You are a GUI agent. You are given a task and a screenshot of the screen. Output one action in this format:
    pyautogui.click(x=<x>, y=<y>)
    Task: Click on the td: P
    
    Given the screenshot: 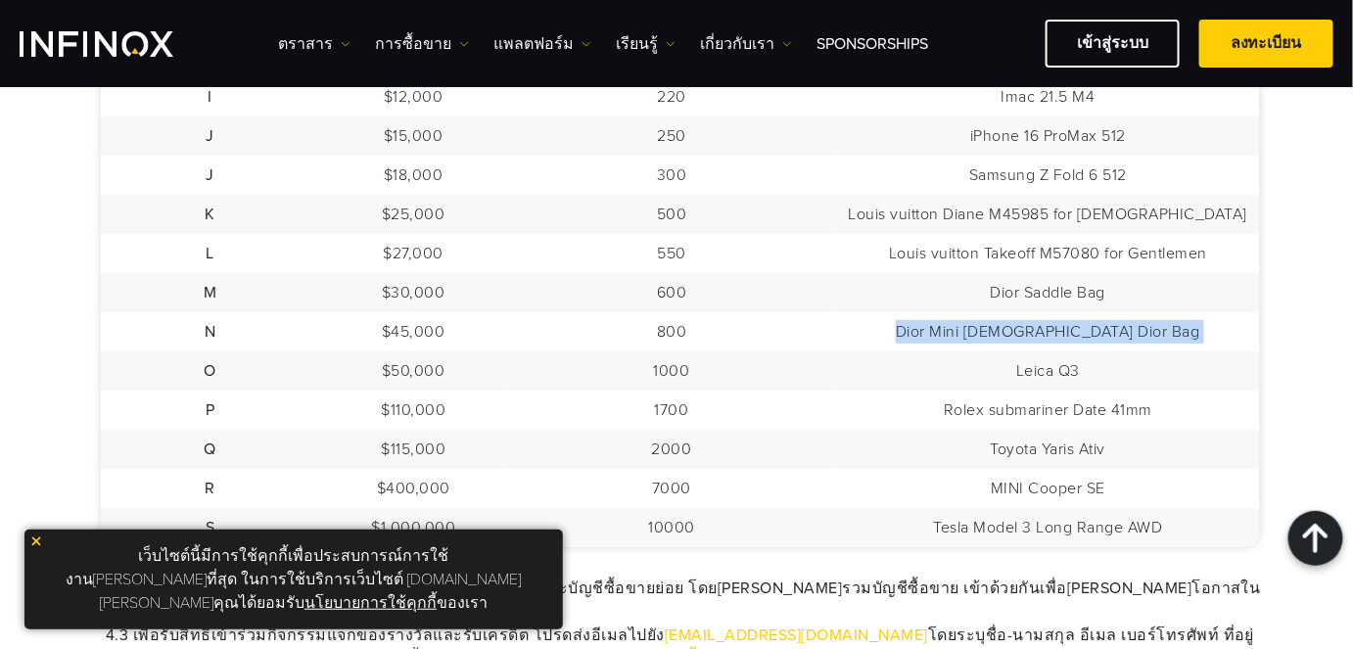 What is the action you would take?
    pyautogui.click(x=210, y=410)
    